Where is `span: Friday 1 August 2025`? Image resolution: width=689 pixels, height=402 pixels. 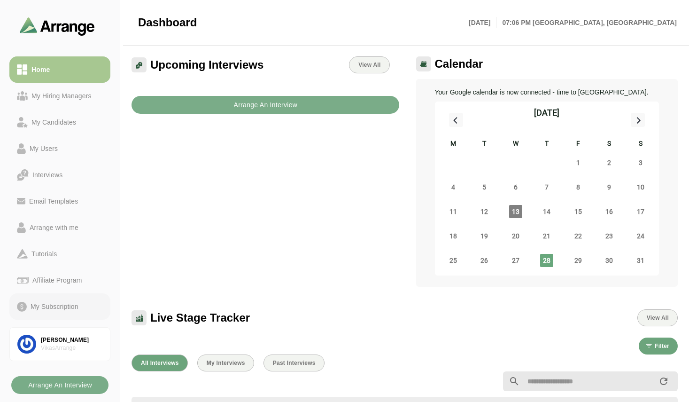 span: Friday 1 August 2025 is located at coordinates (578, 163).